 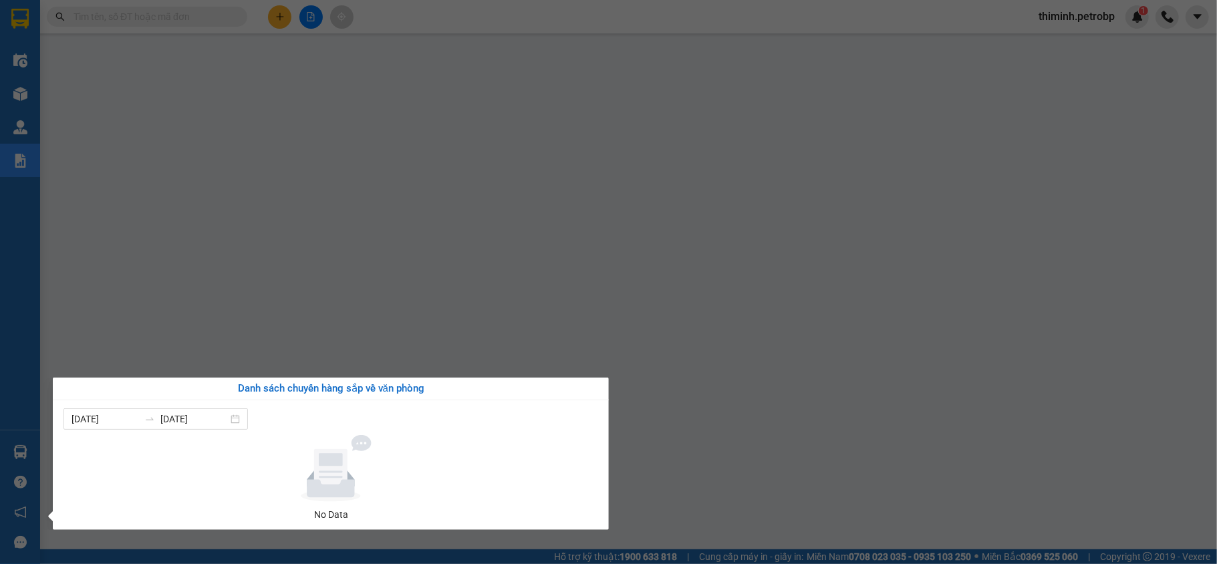 I want to click on span: to, so click(x=150, y=419).